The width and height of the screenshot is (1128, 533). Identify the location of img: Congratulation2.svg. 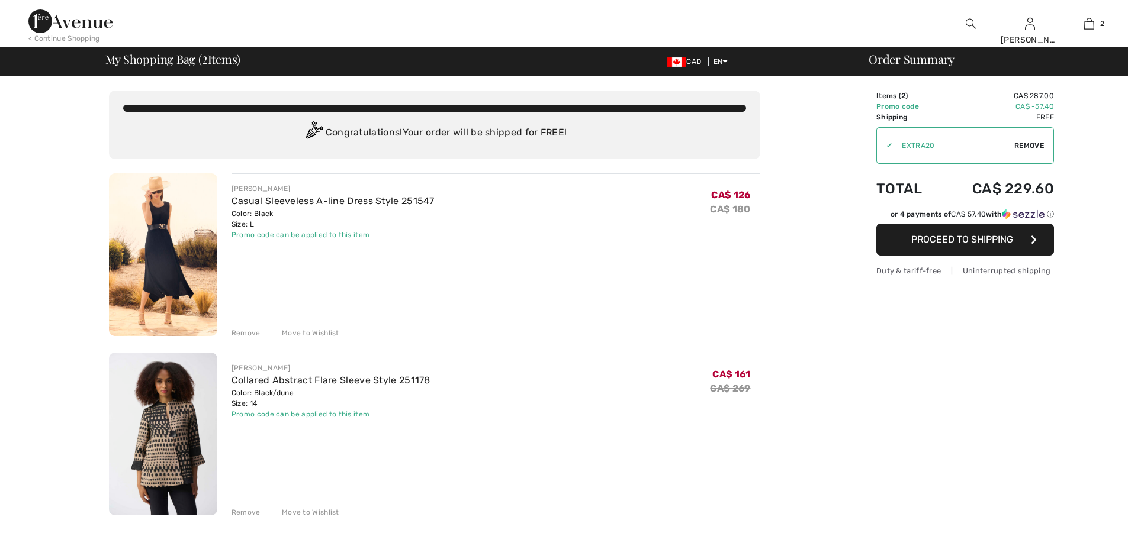
(314, 133).